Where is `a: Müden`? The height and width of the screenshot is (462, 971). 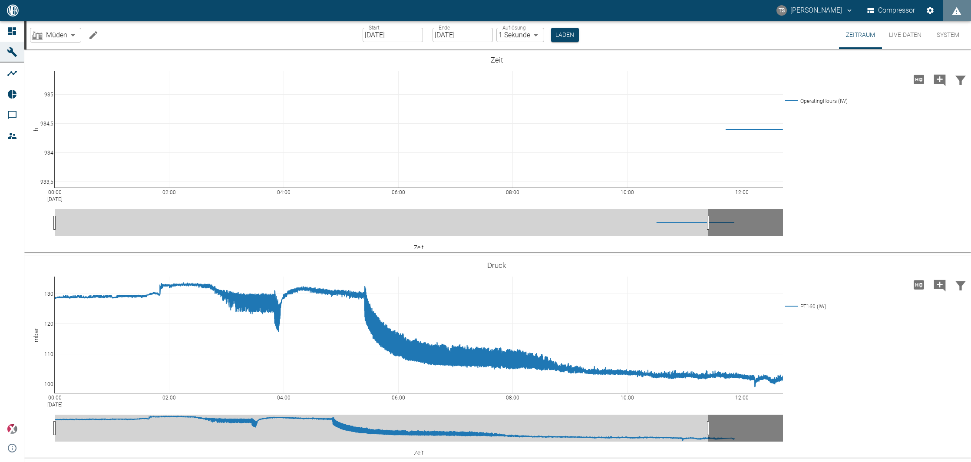
a: Müden is located at coordinates (49, 35).